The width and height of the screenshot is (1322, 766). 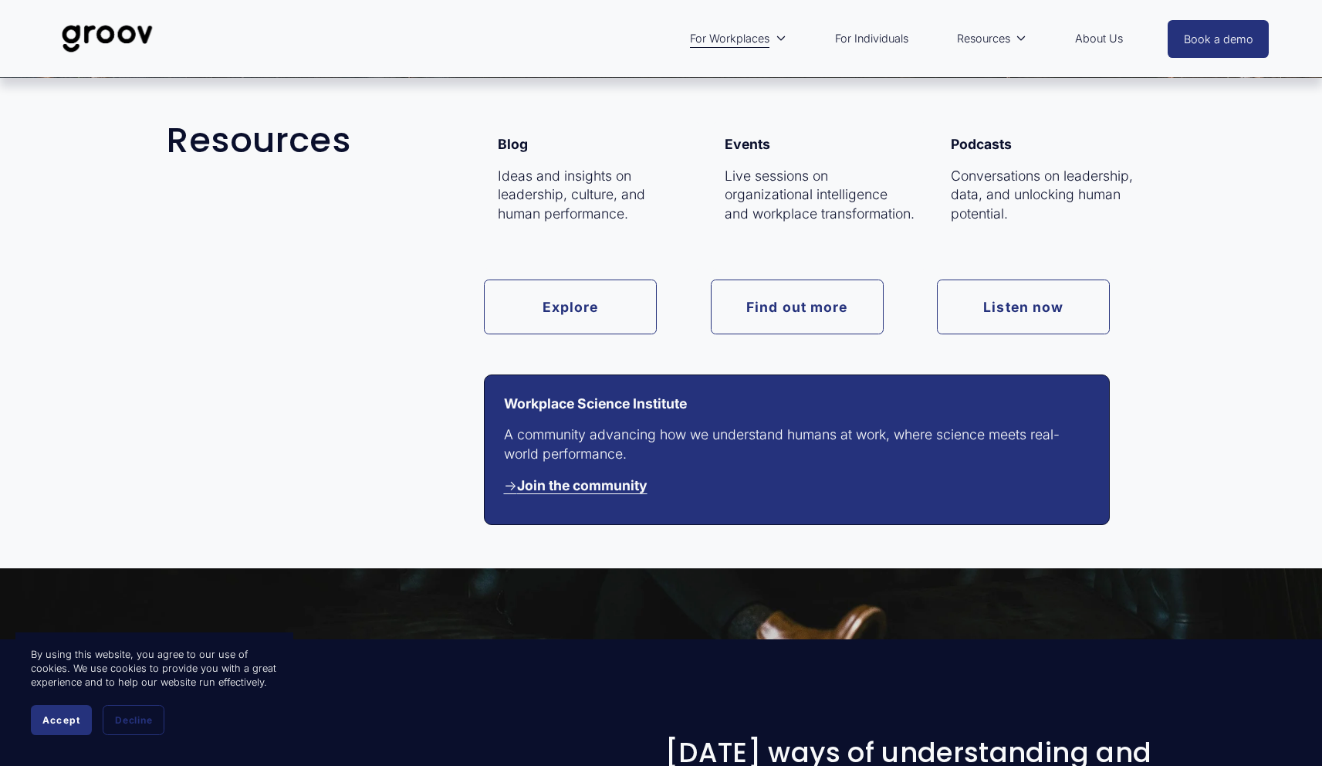 I want to click on h2: Resources, so click(x=344, y=141).